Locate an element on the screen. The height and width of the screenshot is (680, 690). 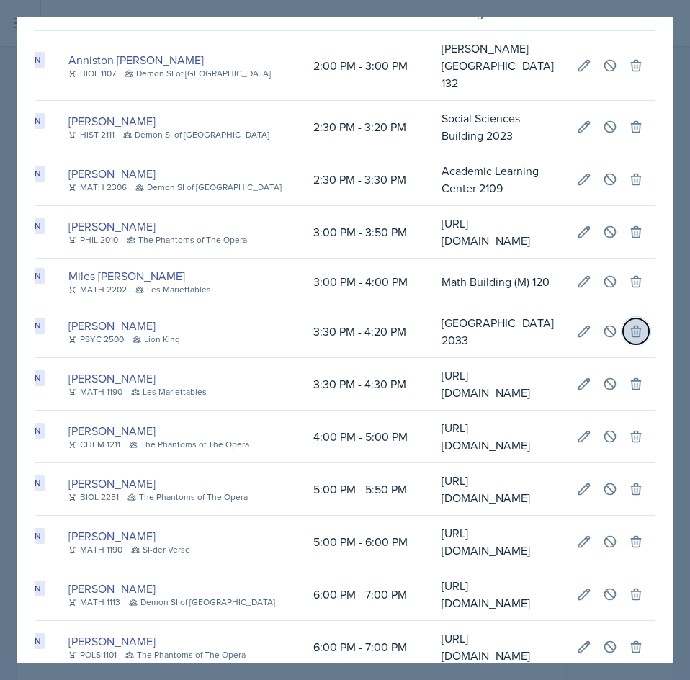
td: 2:30 PM - 3:20 PM is located at coordinates (366, 127).